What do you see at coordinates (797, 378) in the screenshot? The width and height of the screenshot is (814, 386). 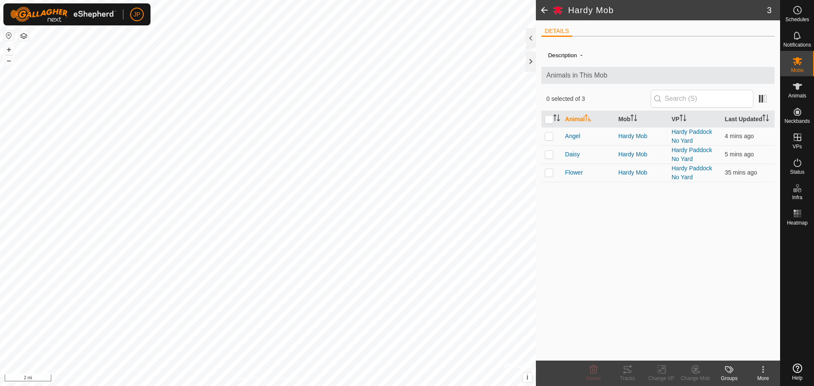 I see `span: Help` at bounding box center [797, 378].